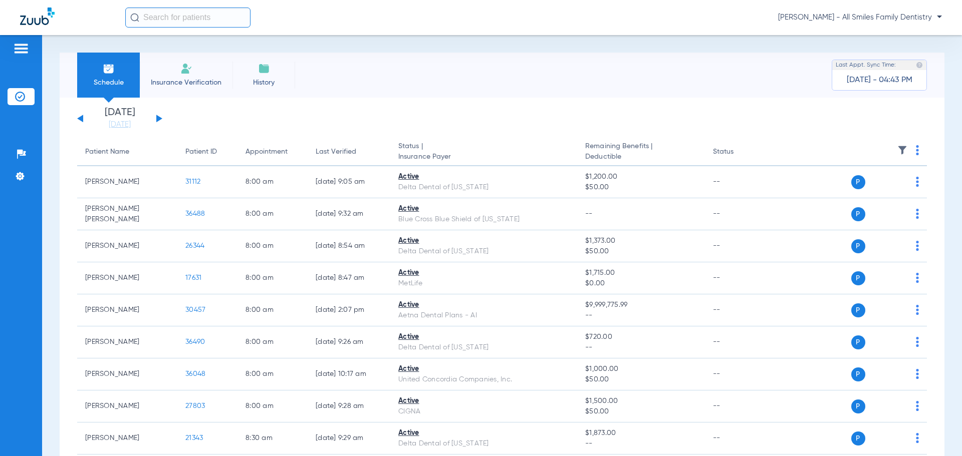 The height and width of the screenshot is (456, 962). Describe the element at coordinates (264, 83) in the screenshot. I see `span: History` at that location.